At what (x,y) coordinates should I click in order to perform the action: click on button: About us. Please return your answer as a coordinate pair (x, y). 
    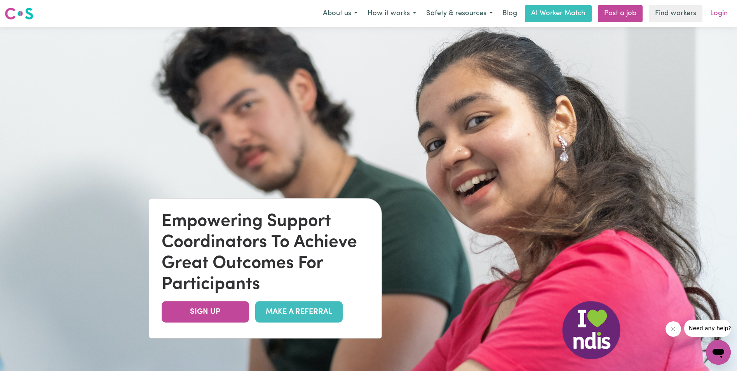
    Looking at the image, I should click on (340, 14).